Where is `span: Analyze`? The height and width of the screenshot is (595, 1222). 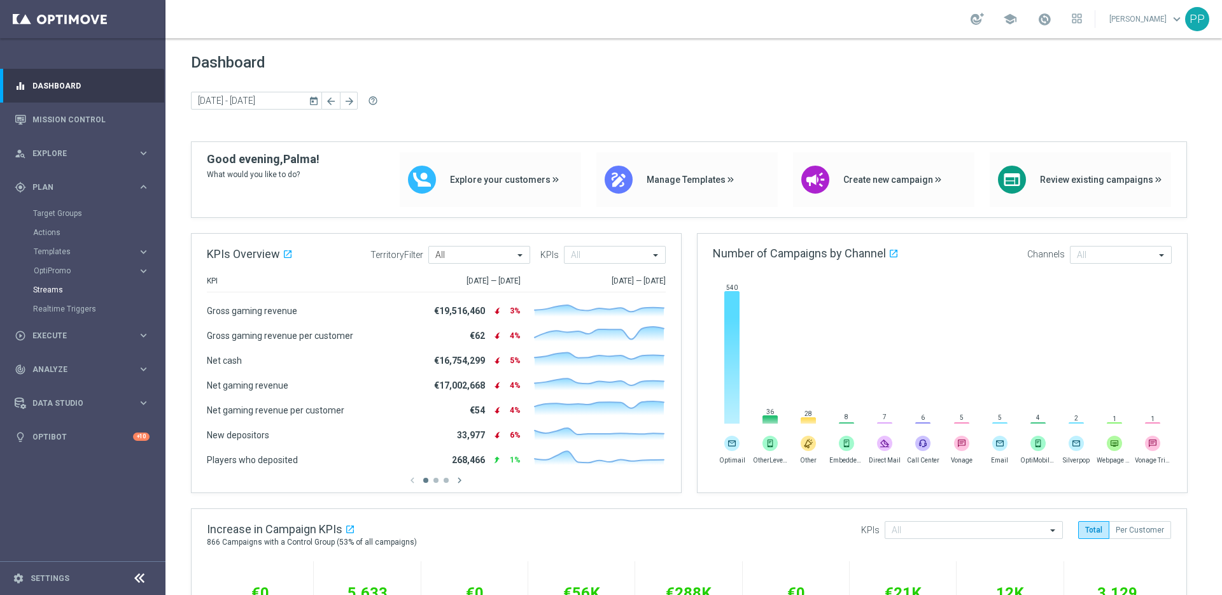 span: Analyze is located at coordinates (85, 369).